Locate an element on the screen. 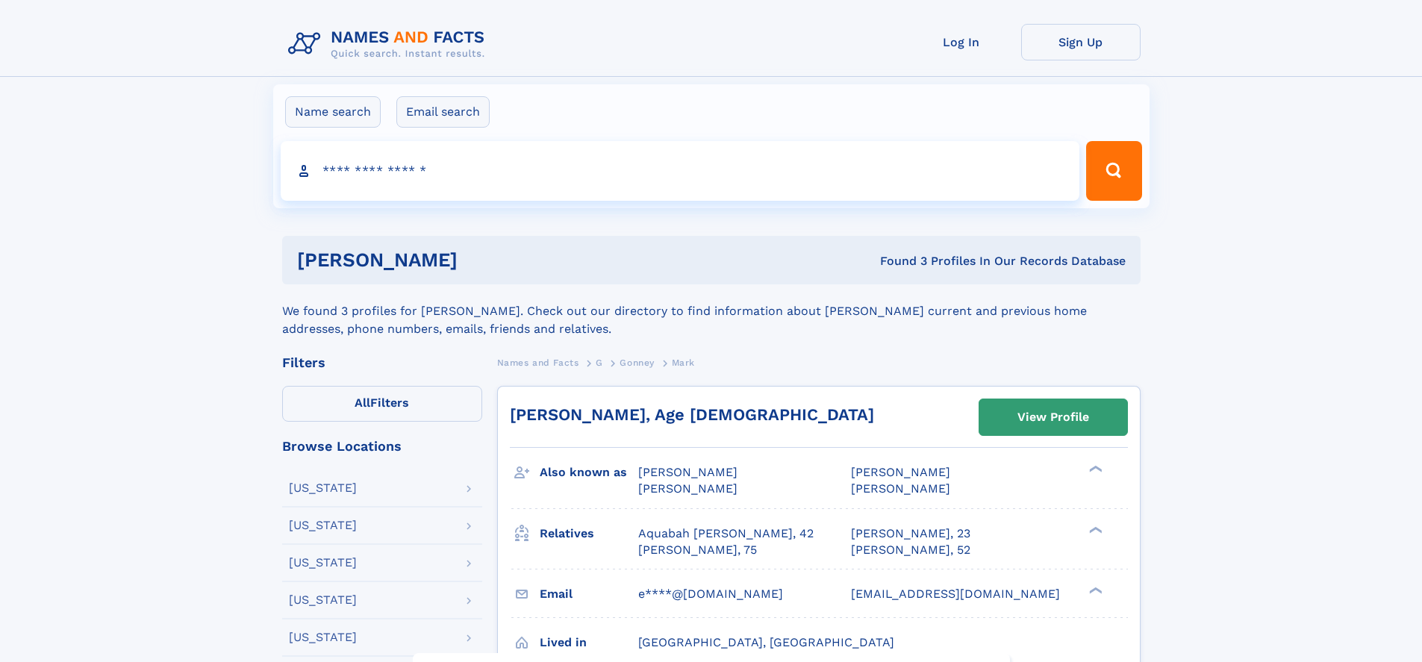  label: Email search is located at coordinates (443, 112).